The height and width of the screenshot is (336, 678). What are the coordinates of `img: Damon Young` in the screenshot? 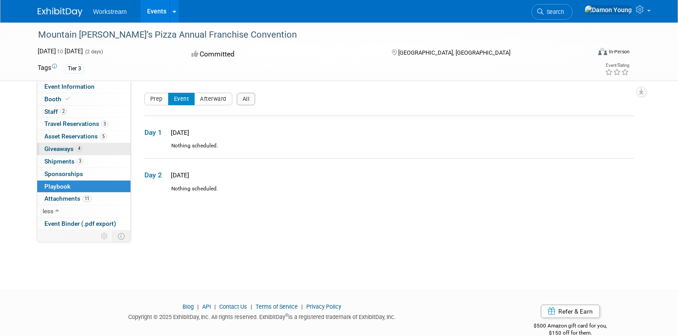 It's located at (608, 10).